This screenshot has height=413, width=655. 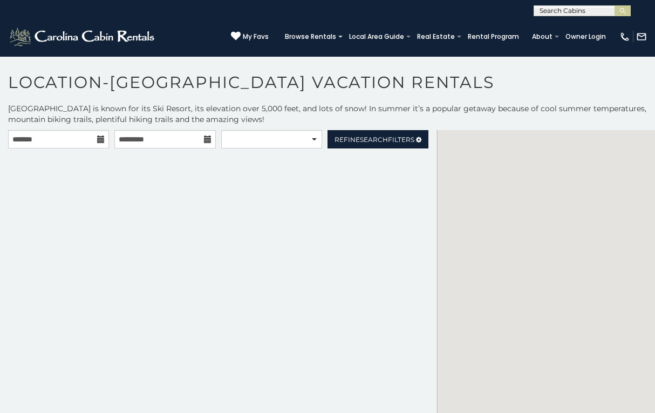 What do you see at coordinates (378, 139) in the screenshot?
I see `a: RefineSearchFilters` at bounding box center [378, 139].